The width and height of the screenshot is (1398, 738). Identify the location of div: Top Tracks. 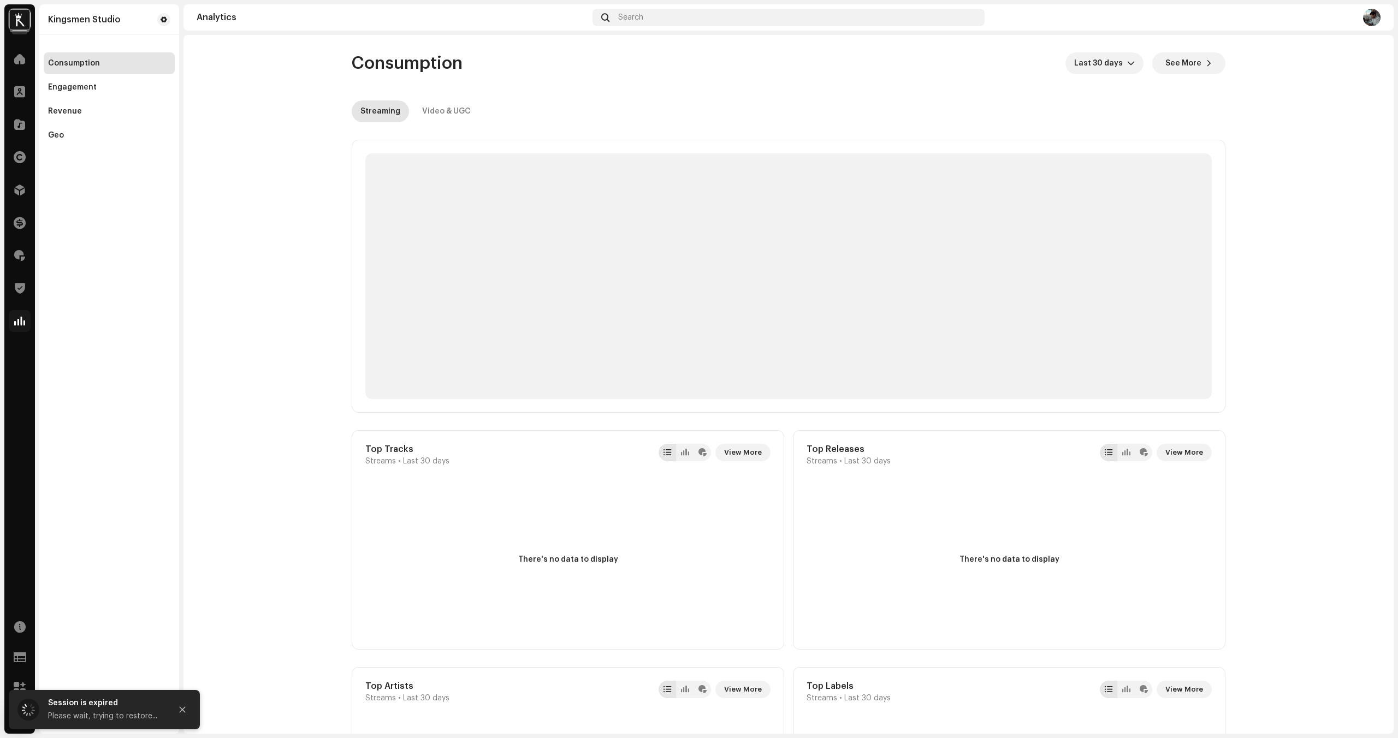
(407, 449).